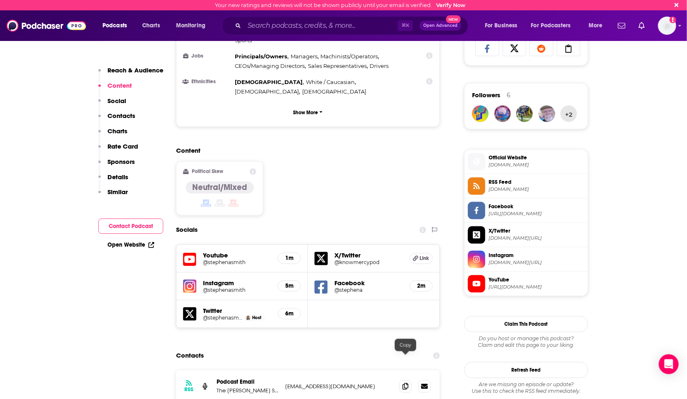  What do you see at coordinates (131, 244) in the screenshot?
I see `a: Open Website` at bounding box center [131, 244].